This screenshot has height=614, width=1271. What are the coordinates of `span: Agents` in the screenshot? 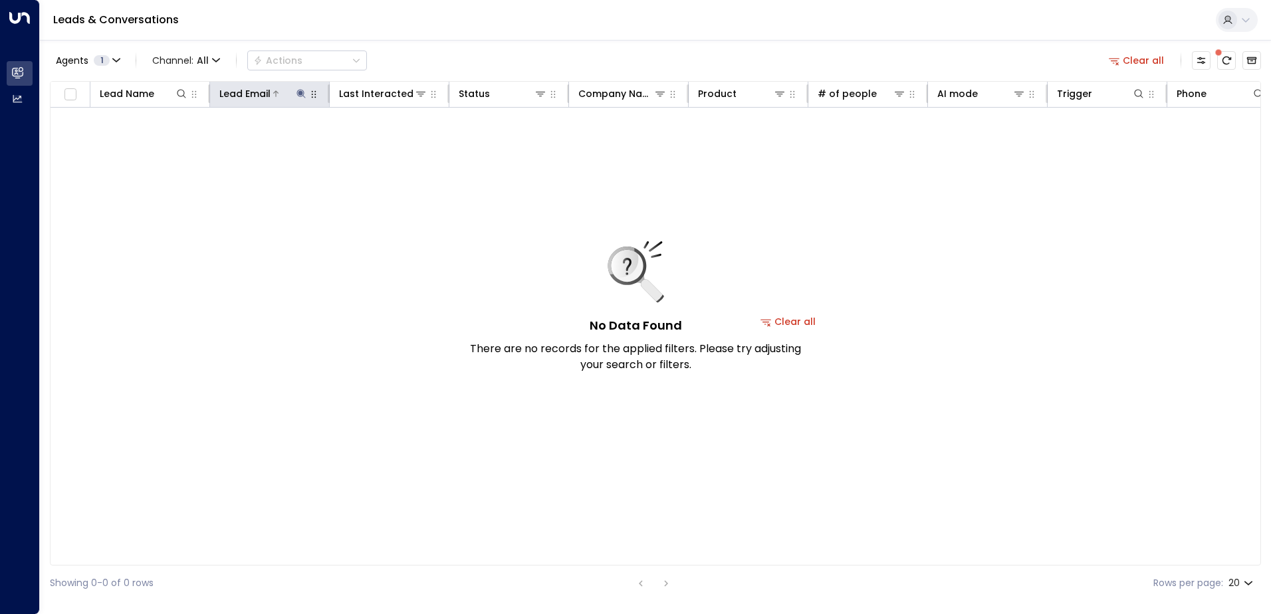 It's located at (72, 61).